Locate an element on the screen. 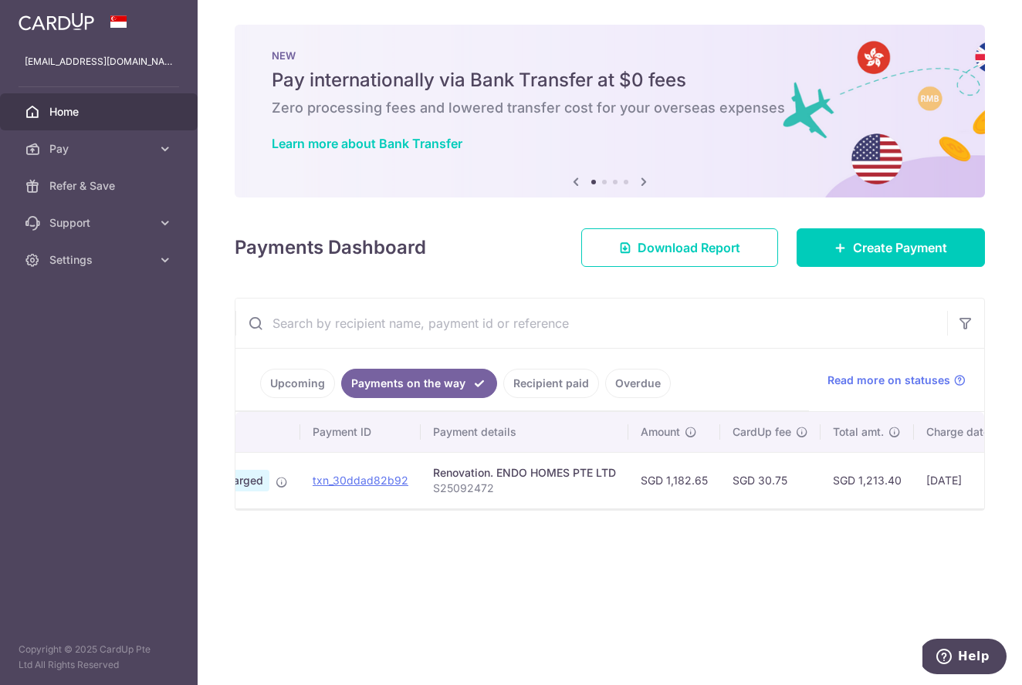 This screenshot has width=1022, height=685. a: Recipient paid is located at coordinates (551, 384).